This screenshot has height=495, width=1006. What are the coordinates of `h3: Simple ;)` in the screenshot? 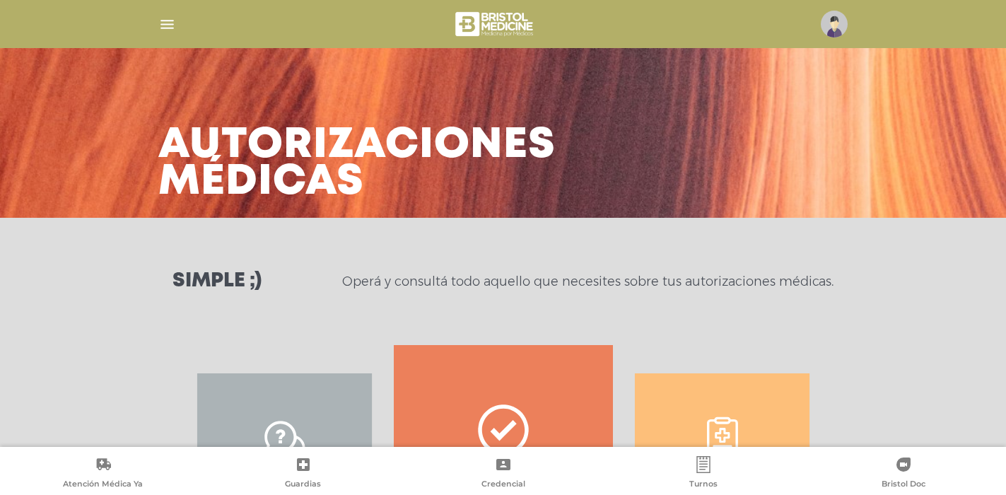 It's located at (217, 281).